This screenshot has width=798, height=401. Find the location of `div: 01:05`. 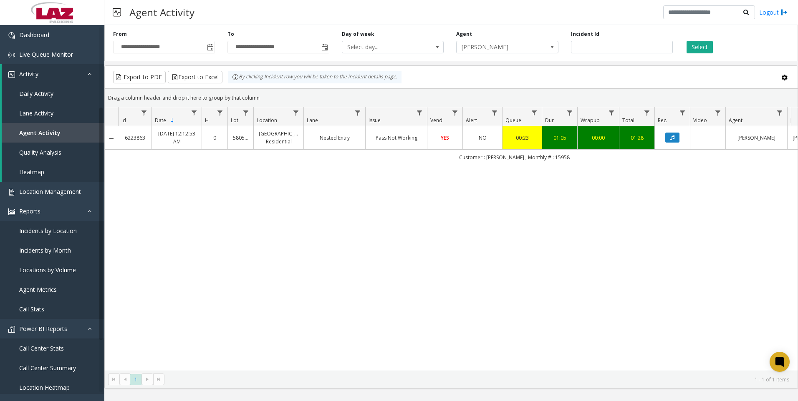

div: 01:05 is located at coordinates (560, 138).